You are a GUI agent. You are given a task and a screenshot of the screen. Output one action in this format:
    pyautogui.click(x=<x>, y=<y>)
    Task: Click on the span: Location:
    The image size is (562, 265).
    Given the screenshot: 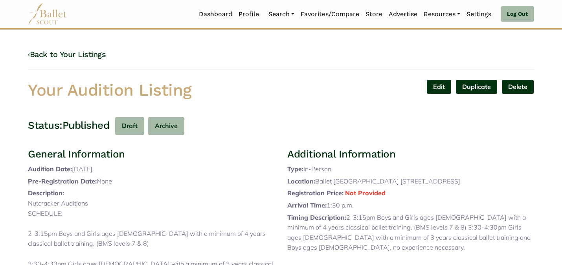 What is the action you would take?
    pyautogui.click(x=301, y=181)
    